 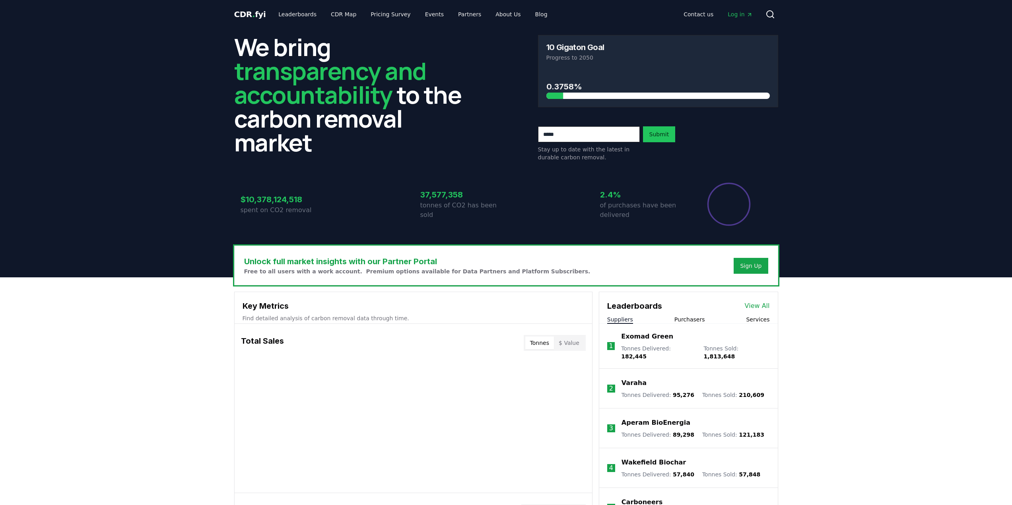 I want to click on span: Log in, so click(x=740, y=14).